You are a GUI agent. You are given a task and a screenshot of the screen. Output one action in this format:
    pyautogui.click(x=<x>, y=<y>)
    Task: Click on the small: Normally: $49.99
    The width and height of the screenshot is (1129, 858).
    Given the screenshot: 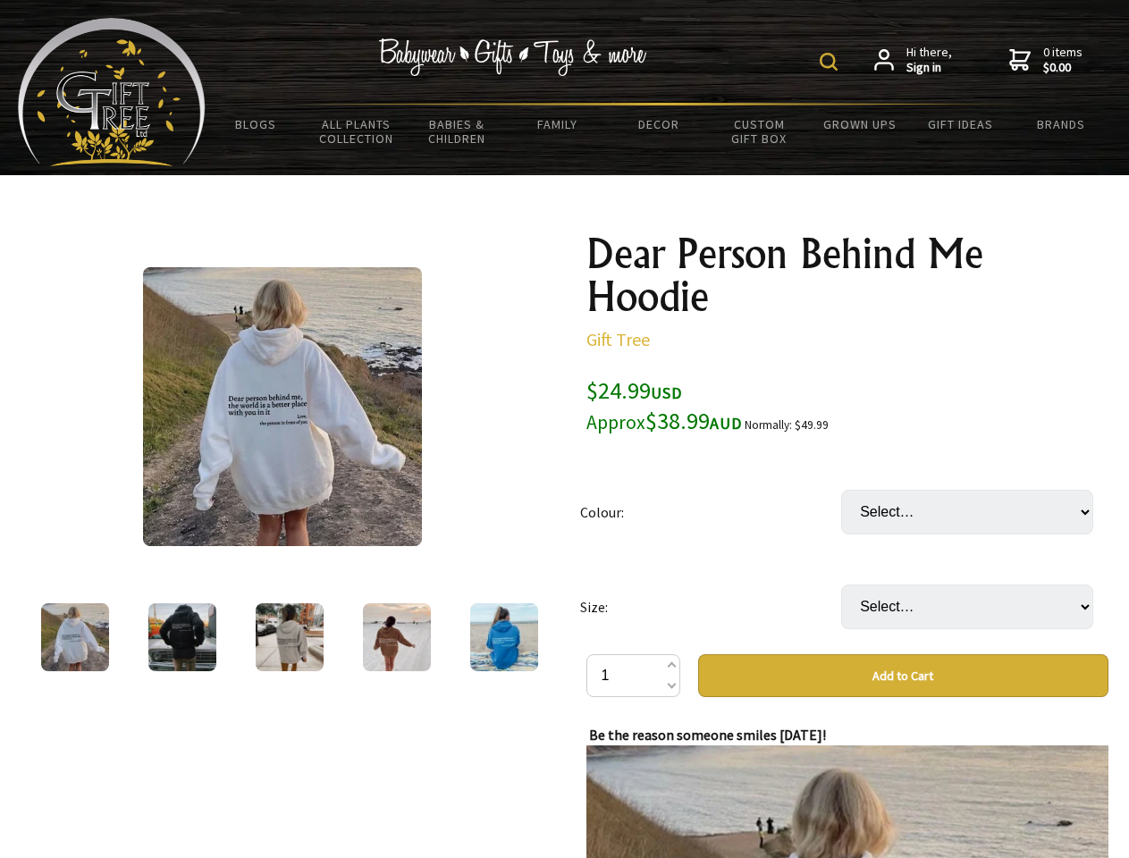 What is the action you would take?
    pyautogui.click(x=787, y=425)
    